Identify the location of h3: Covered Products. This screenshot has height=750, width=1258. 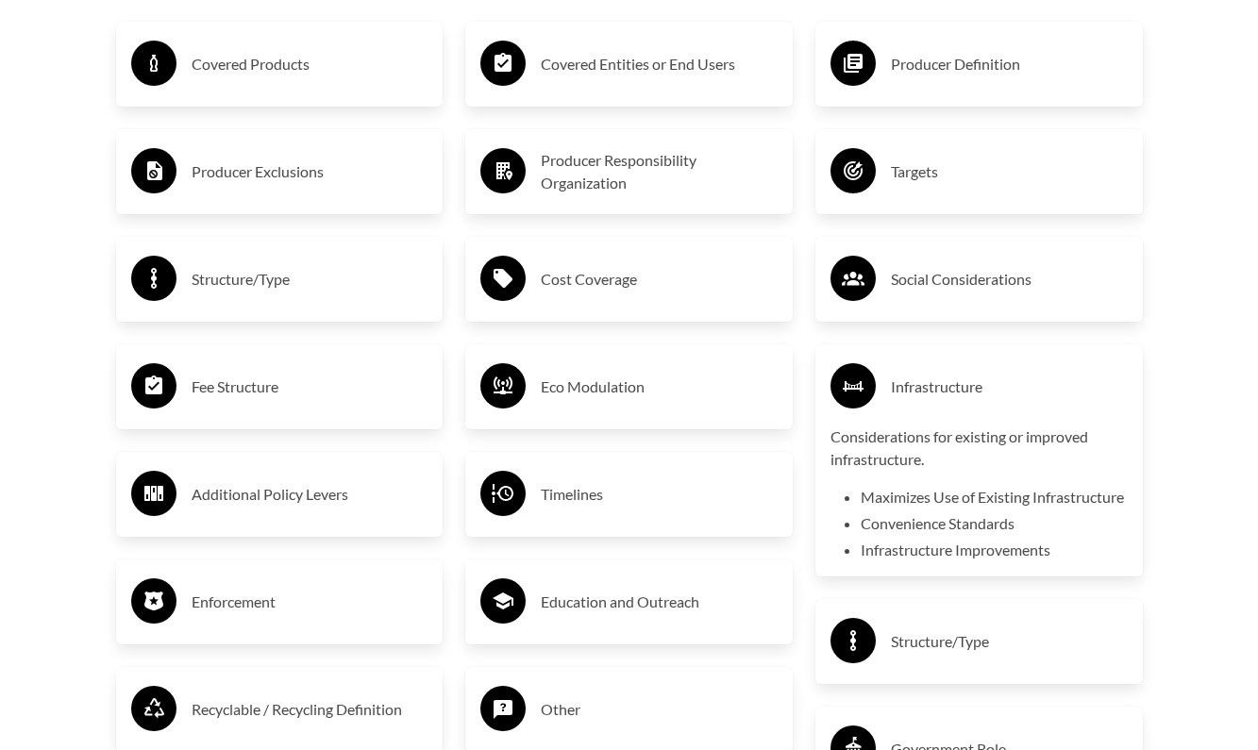
(310, 64).